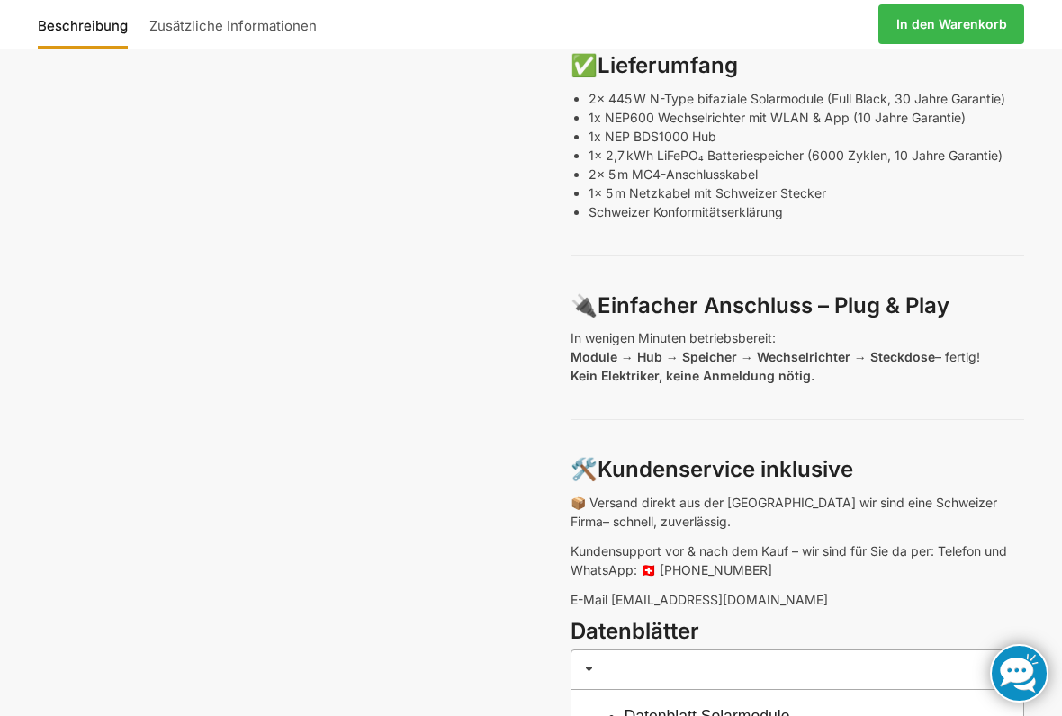 The width and height of the screenshot is (1062, 716). I want to click on strong: Kein Elektriker, keine Anmeldung nötig., so click(692, 375).